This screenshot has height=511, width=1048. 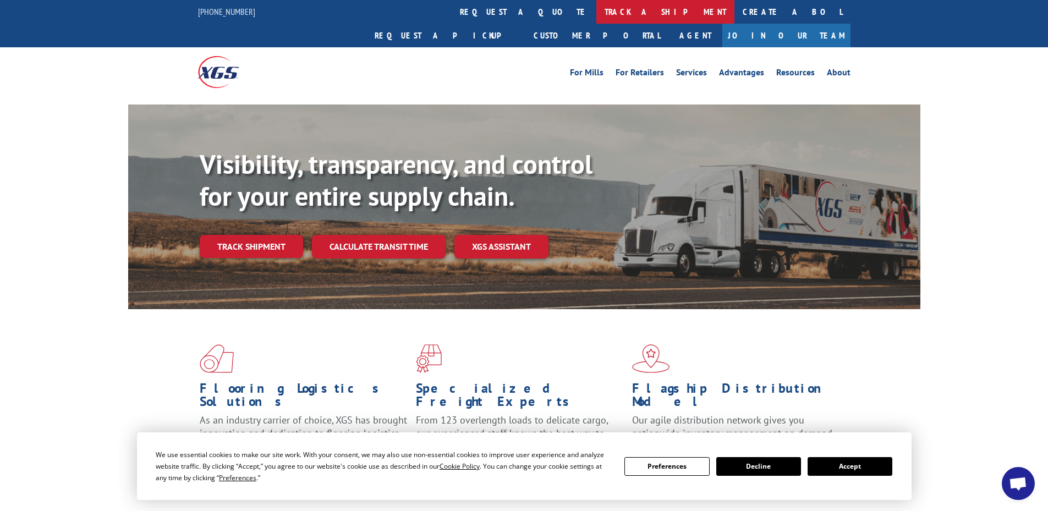 What do you see at coordinates (736, 398) in the screenshot?
I see `h1: Flagship Distribution Model` at bounding box center [736, 398].